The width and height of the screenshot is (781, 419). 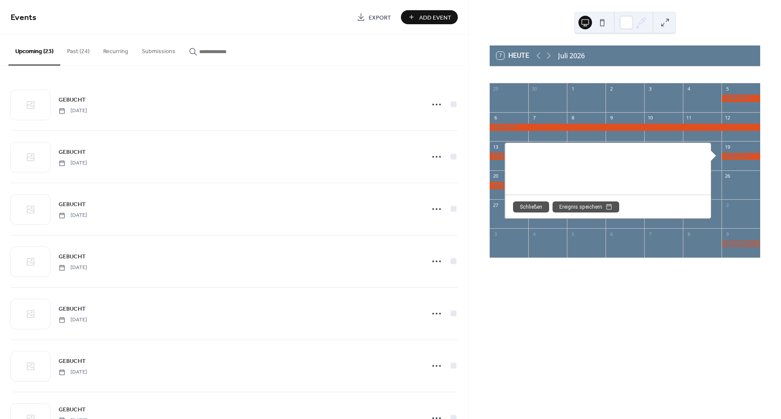 What do you see at coordinates (380, 17) in the screenshot?
I see `span: Export` at bounding box center [380, 17].